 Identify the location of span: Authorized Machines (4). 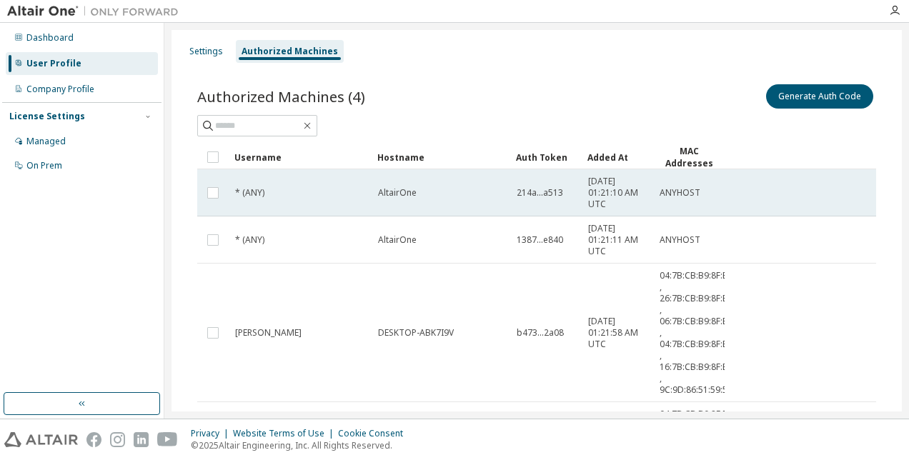
(281, 96).